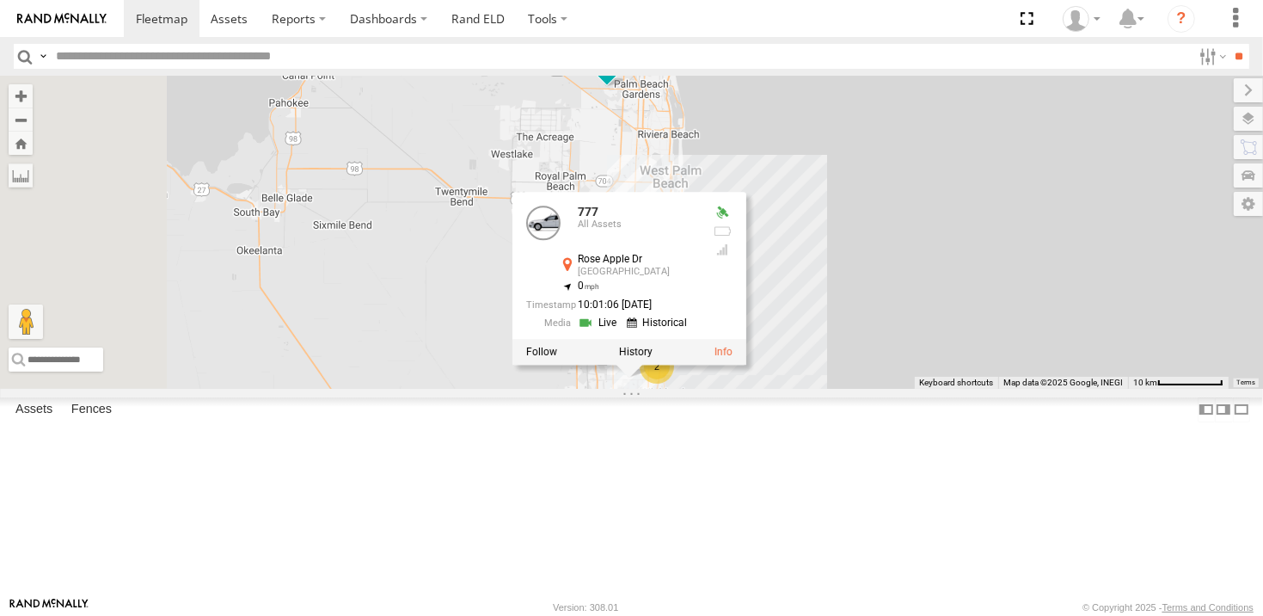 The width and height of the screenshot is (1263, 616). What do you see at coordinates (660, 323) in the screenshot?
I see `a: View Historical Media Streams` at bounding box center [660, 323].